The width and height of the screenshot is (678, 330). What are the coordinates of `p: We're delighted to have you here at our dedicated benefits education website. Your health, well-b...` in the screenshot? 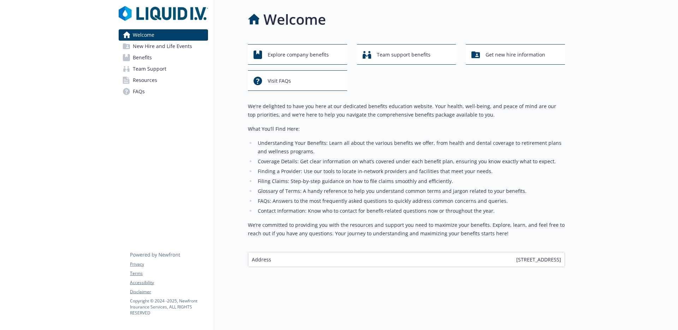 It's located at (407, 111).